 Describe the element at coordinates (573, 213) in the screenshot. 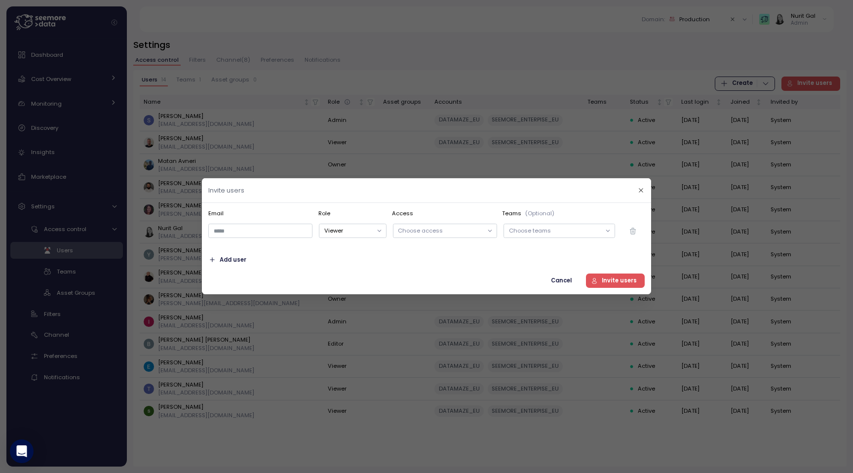

I see `div: Teams` at that location.